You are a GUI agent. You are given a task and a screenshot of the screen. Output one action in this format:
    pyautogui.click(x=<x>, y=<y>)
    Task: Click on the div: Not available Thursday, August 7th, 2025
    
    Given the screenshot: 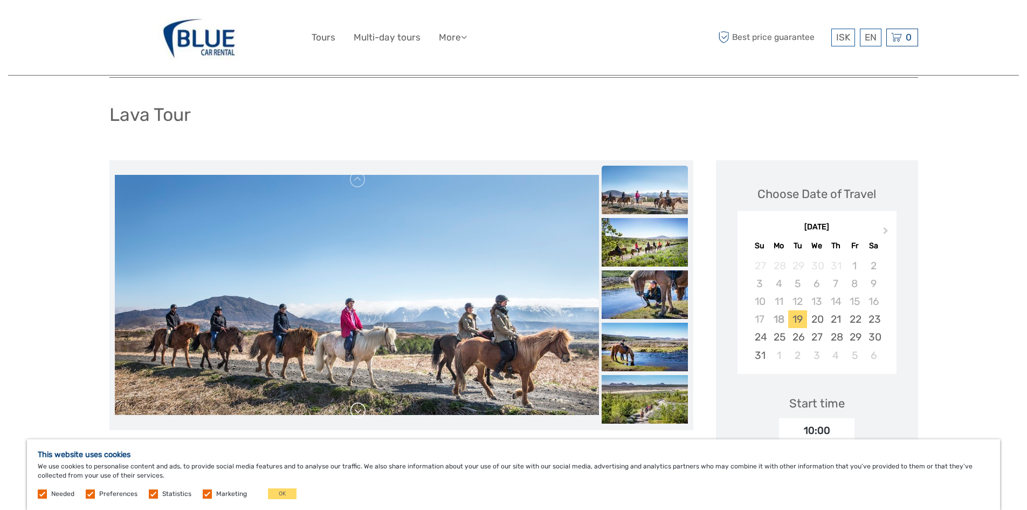 What is the action you would take?
    pyautogui.click(x=836, y=283)
    